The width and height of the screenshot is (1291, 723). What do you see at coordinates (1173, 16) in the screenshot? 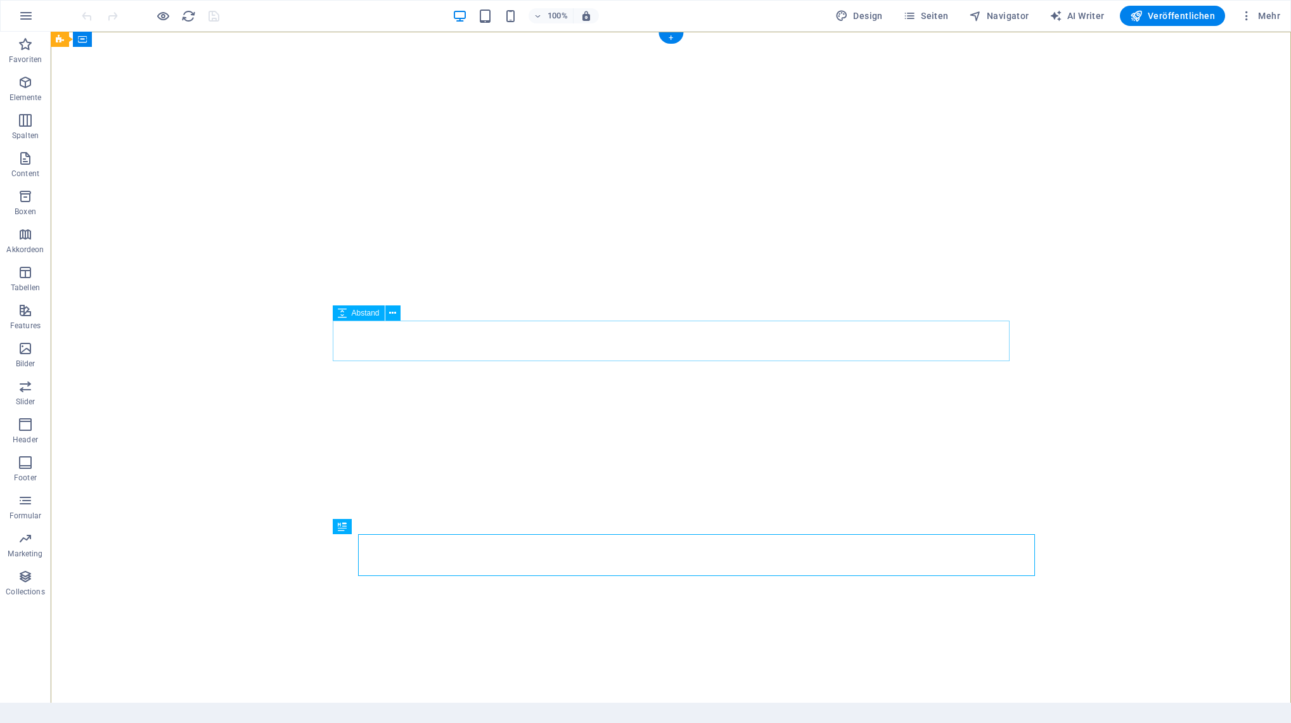
I see `button: Veröffentlichen` at bounding box center [1173, 16].